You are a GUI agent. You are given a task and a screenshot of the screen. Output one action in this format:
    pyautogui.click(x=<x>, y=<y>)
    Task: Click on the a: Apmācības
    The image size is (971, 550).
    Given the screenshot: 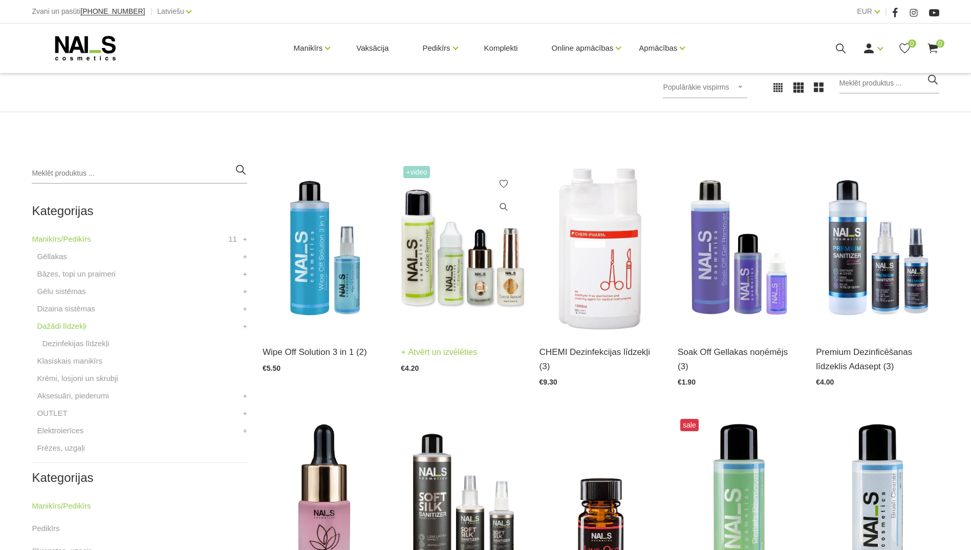 What is the action you would take?
    pyautogui.click(x=657, y=48)
    